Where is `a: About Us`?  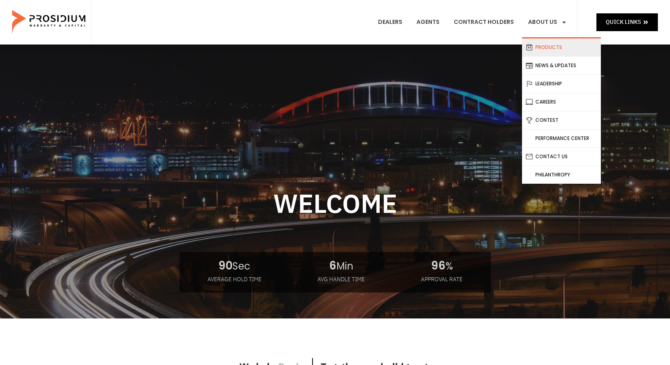 a: About Us is located at coordinates (548, 22).